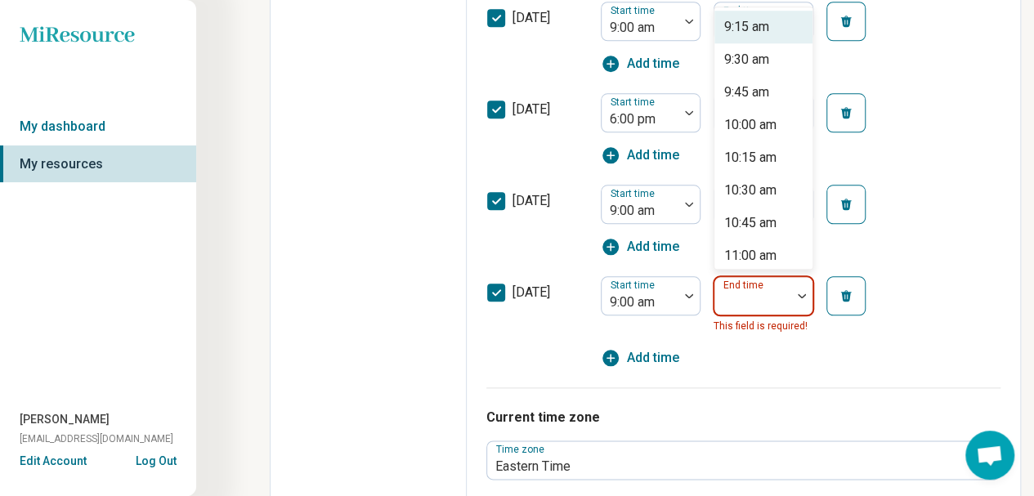 This screenshot has width=1034, height=496. What do you see at coordinates (760, 326) in the screenshot?
I see `span: This field is required!` at bounding box center [760, 326].